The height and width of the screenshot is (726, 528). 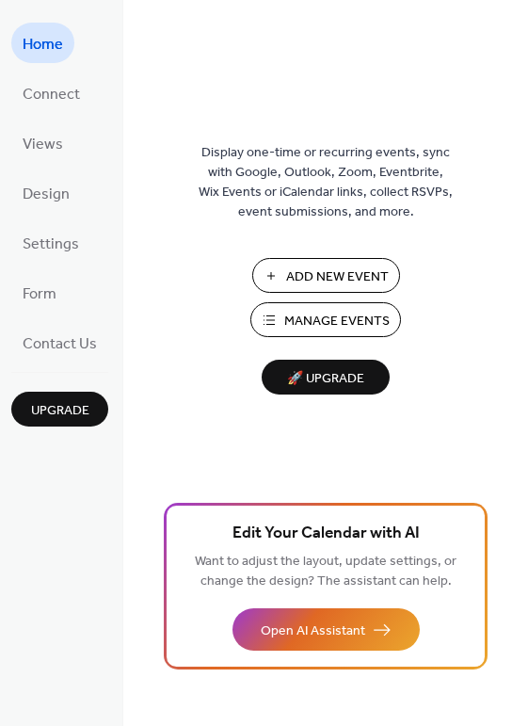 I want to click on a: Contact Us, so click(x=59, y=342).